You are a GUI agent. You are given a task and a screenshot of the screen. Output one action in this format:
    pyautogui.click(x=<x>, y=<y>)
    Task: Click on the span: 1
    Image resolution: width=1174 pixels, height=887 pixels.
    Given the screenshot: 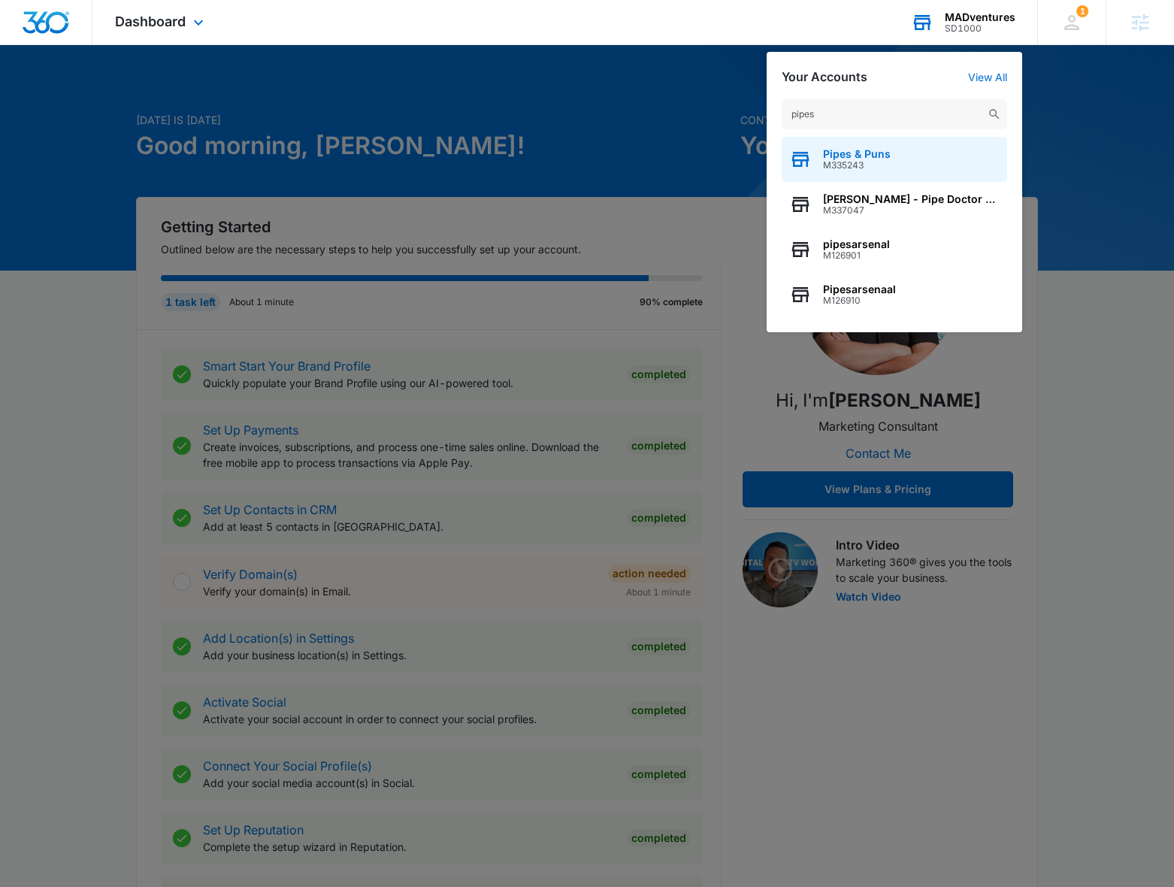 What is the action you would take?
    pyautogui.click(x=1083, y=11)
    